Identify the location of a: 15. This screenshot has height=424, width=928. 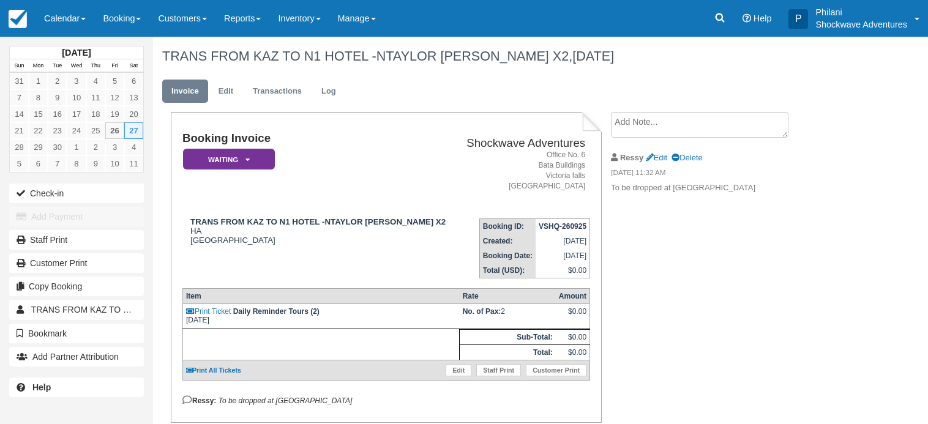
(38, 114).